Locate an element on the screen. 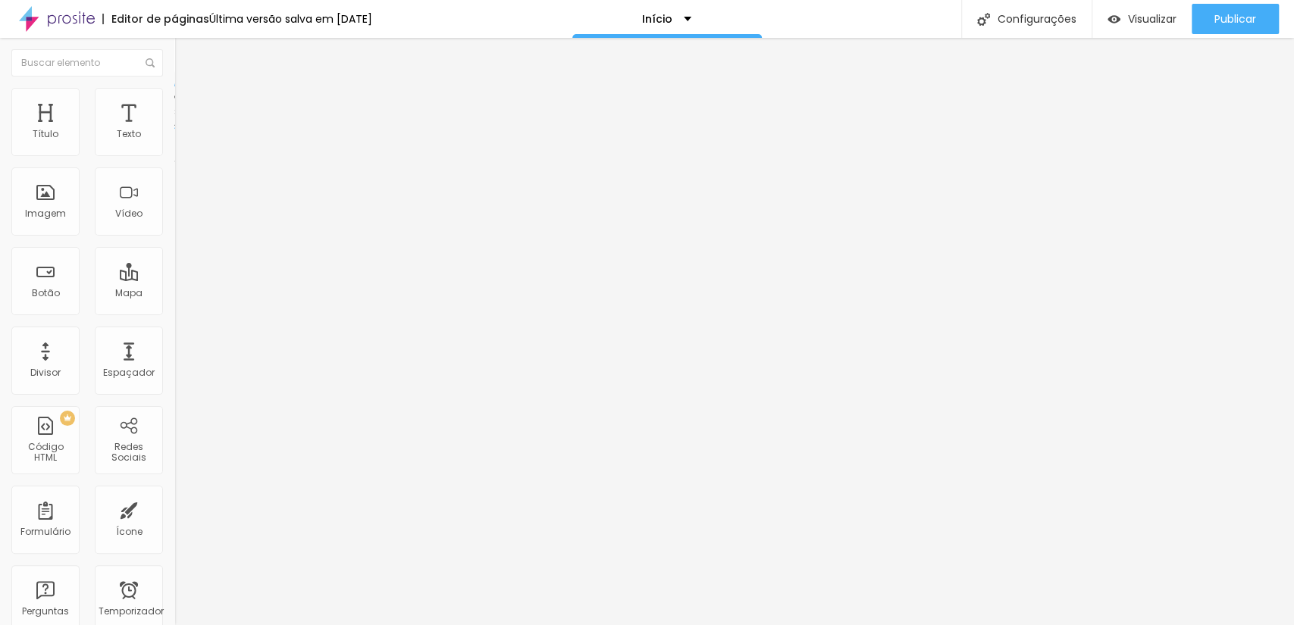 The height and width of the screenshot is (625, 1294). font: Imagem is located at coordinates (45, 213).